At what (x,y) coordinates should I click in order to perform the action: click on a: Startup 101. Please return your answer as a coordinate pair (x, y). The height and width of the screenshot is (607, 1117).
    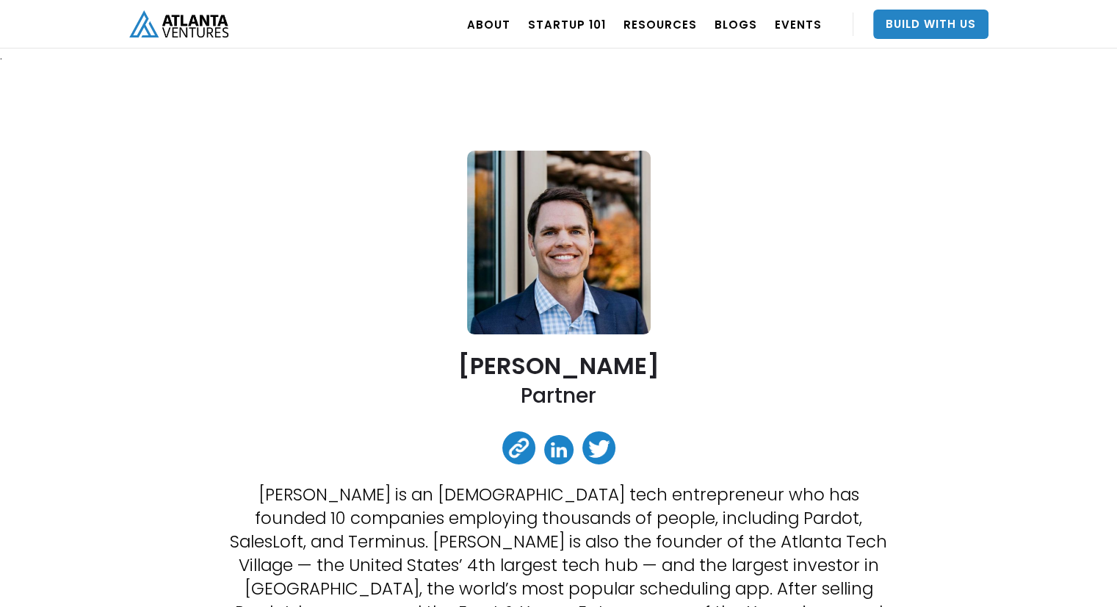
    Looking at the image, I should click on (567, 24).